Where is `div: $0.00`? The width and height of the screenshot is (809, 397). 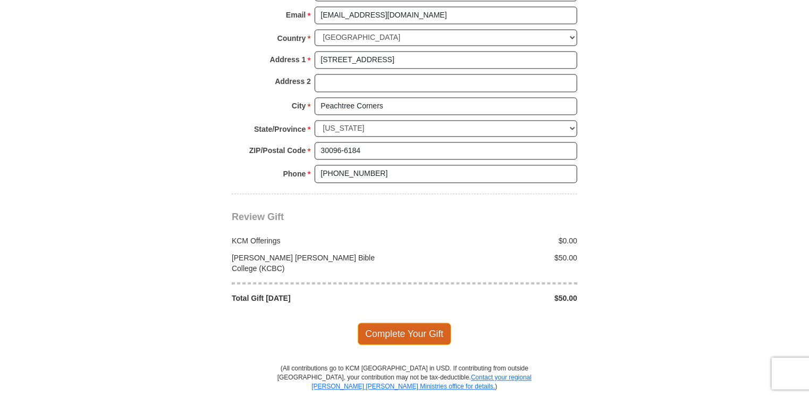
div: $0.00 is located at coordinates (494, 241).